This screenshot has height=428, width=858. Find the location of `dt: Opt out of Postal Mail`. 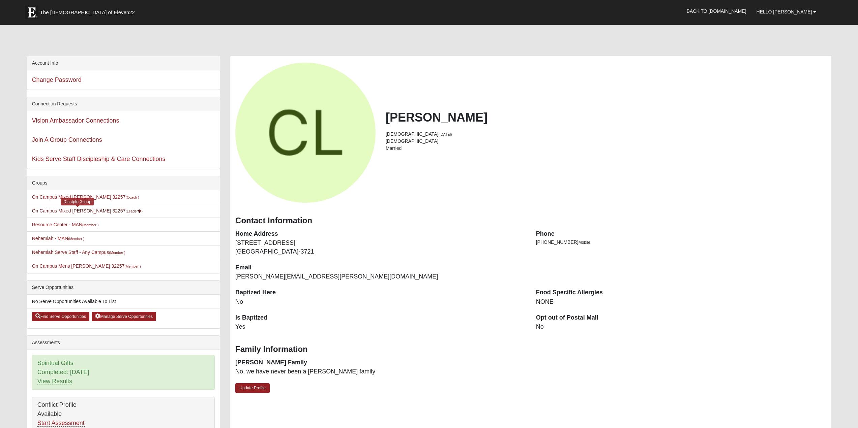

dt: Opt out of Postal Mail is located at coordinates (681, 318).